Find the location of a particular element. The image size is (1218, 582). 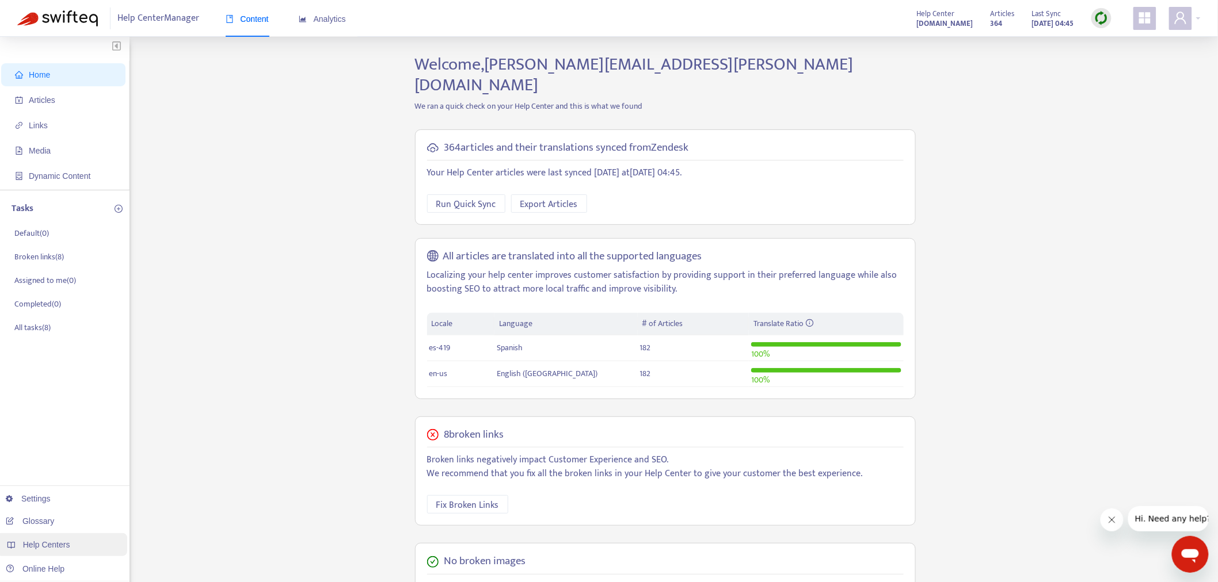

p: Broken links negatively impact Customer Experience and SEO. We recommend that you fix all the bro... is located at coordinates (665, 467).